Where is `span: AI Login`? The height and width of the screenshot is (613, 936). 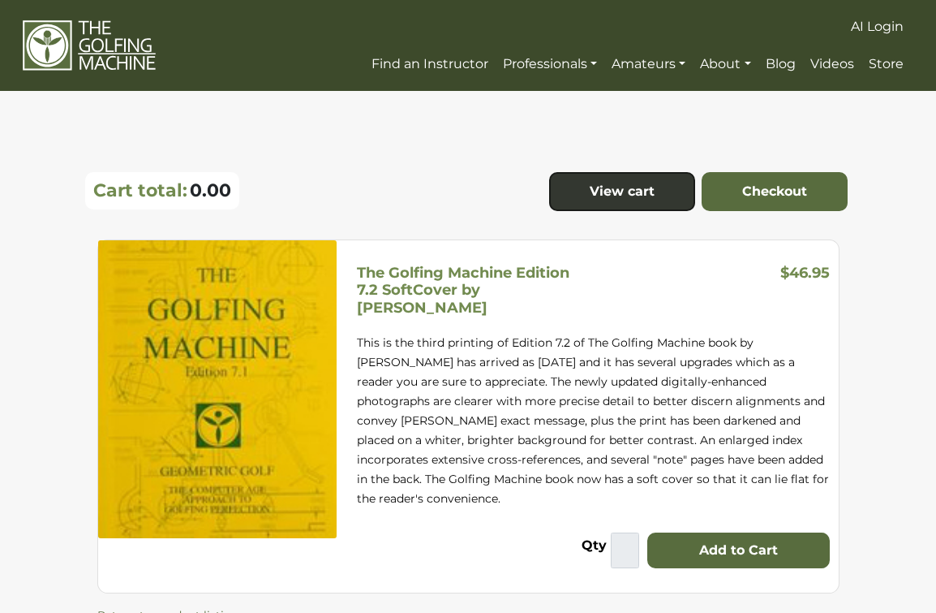 span: AI Login is located at coordinates (877, 26).